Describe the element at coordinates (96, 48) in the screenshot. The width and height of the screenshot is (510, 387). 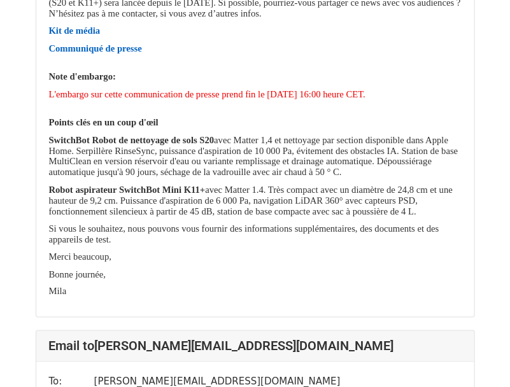
I see `a: Communiqué de presse` at that location.